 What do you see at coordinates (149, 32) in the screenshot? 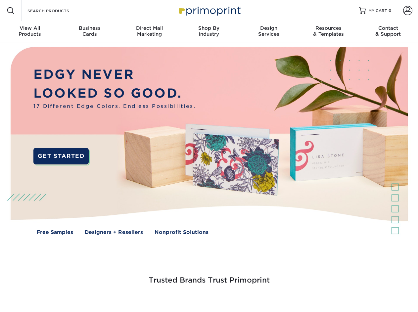
I see `a: Direct MailMarketing` at bounding box center [149, 32].